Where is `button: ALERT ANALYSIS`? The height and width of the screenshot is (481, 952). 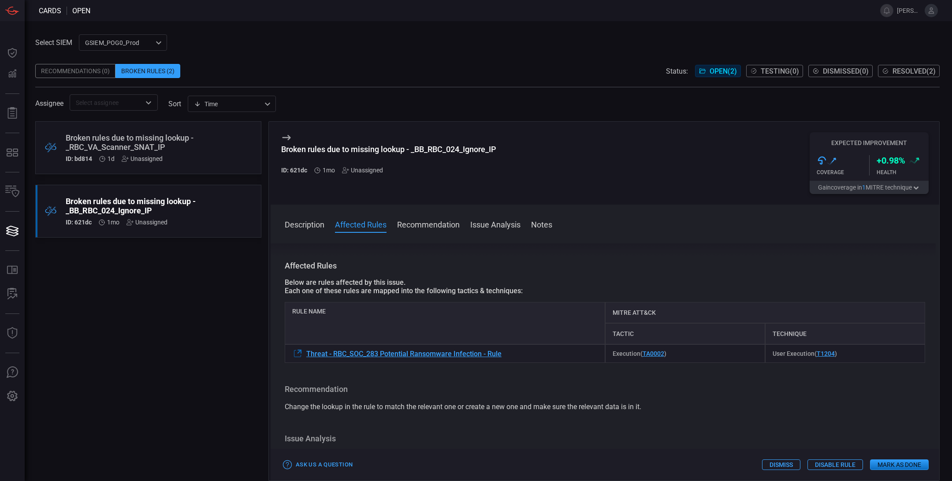 button: ALERT ANALYSIS is located at coordinates (12, 294).